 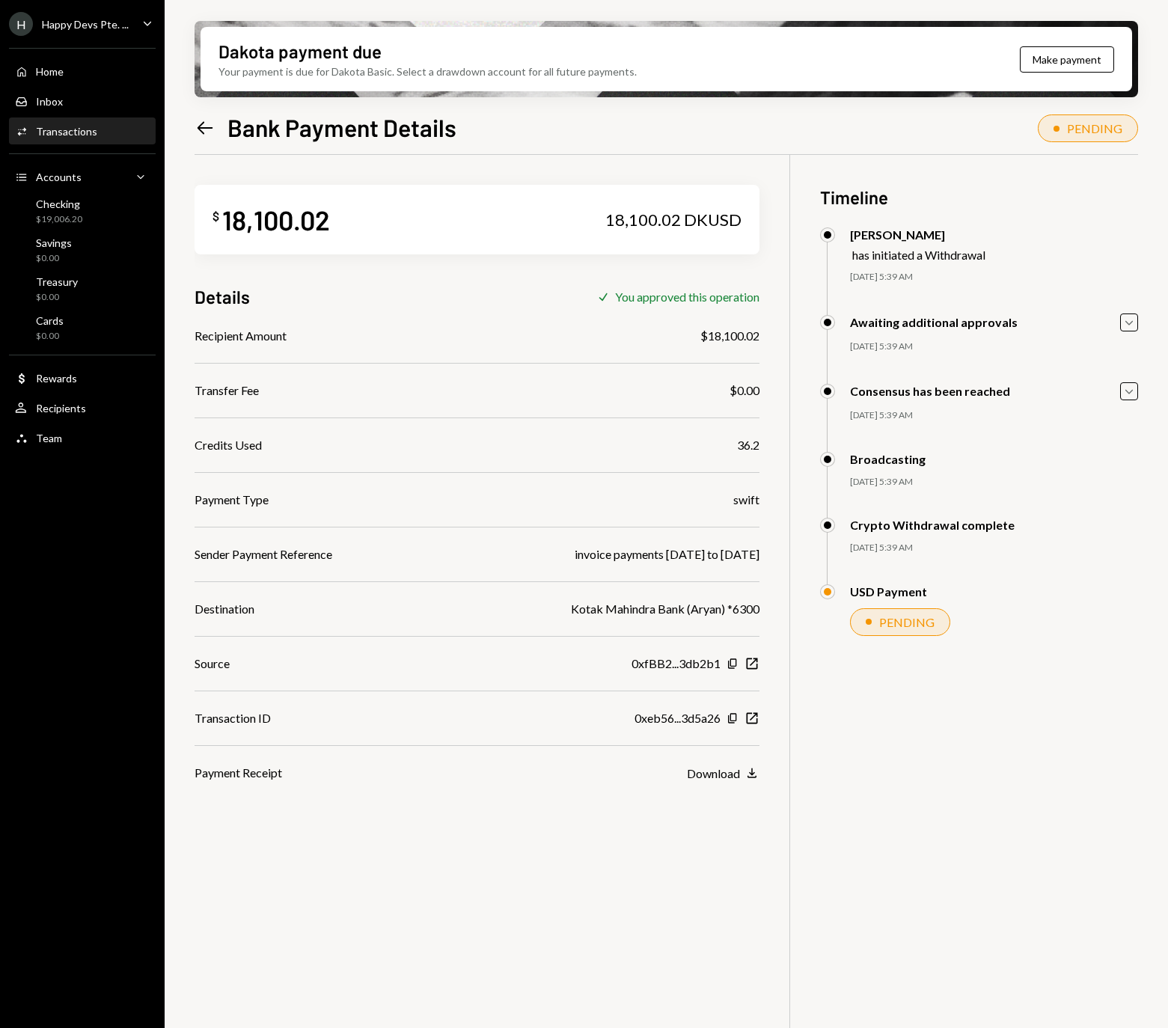 I want to click on div: $19,006.20, so click(x=59, y=219).